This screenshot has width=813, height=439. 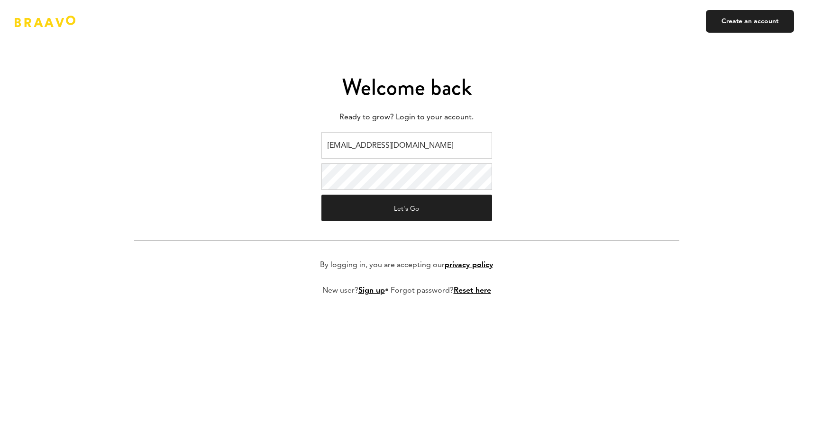 What do you see at coordinates (469, 265) in the screenshot?
I see `a: privacy policy` at bounding box center [469, 265].